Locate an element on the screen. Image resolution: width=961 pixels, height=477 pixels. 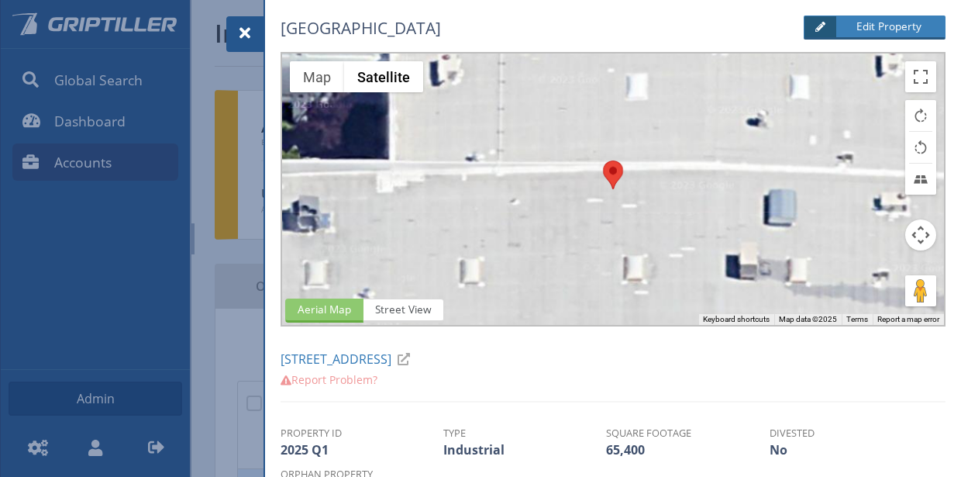
button: Toggle fullscreen view is located at coordinates (921, 77).